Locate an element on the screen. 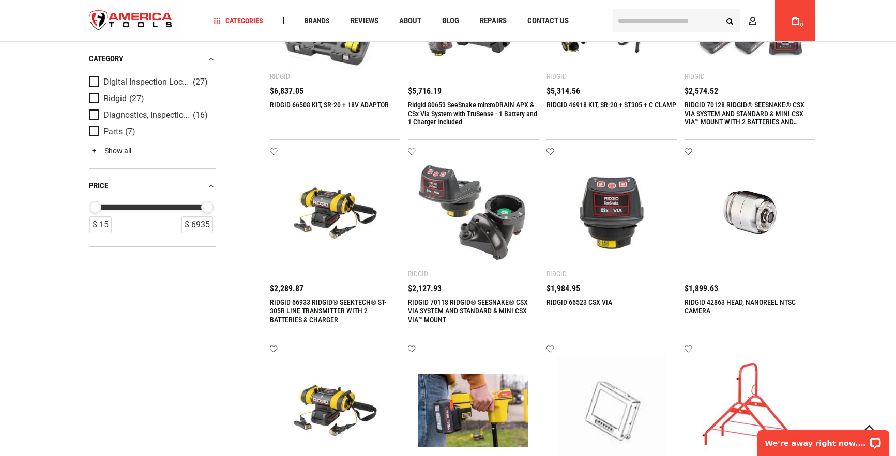  a: Blog is located at coordinates (450, 21).